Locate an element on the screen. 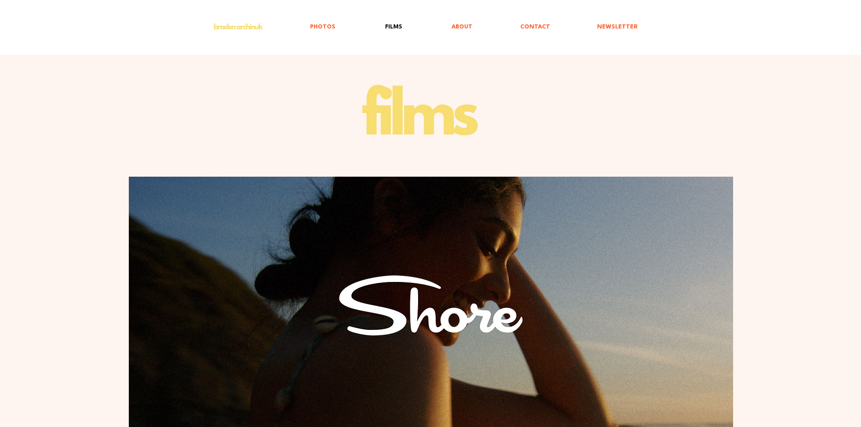 Image resolution: width=861 pixels, height=427 pixels. p: FILMS is located at coordinates (394, 27).